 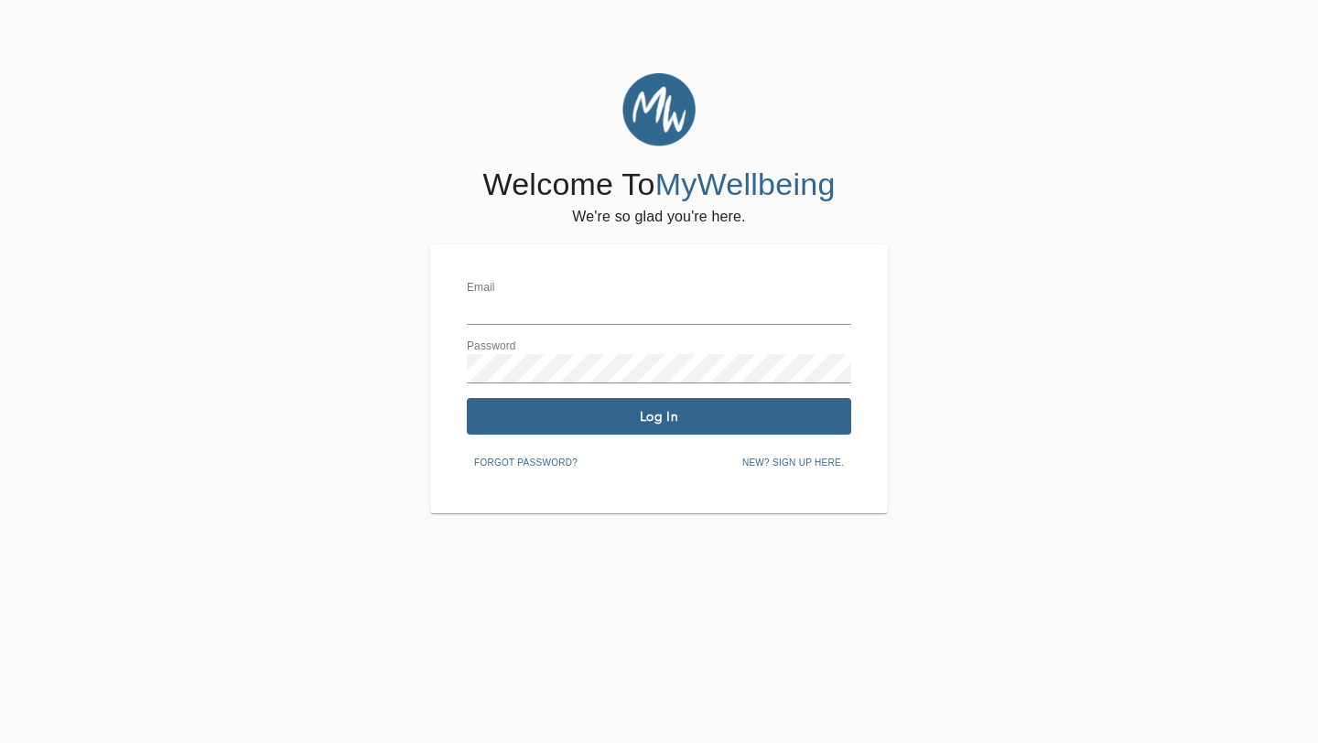 I want to click on button: Forgot password?, so click(x=525, y=463).